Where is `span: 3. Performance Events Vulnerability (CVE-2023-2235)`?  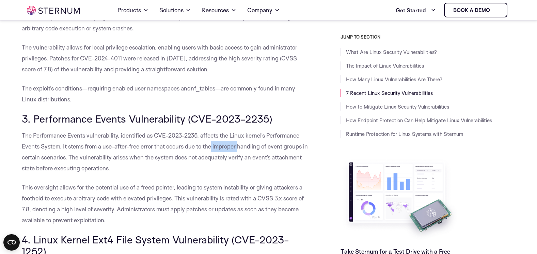 span: 3. Performance Events Vulnerability (CVE-2023-2235) is located at coordinates (147, 118).